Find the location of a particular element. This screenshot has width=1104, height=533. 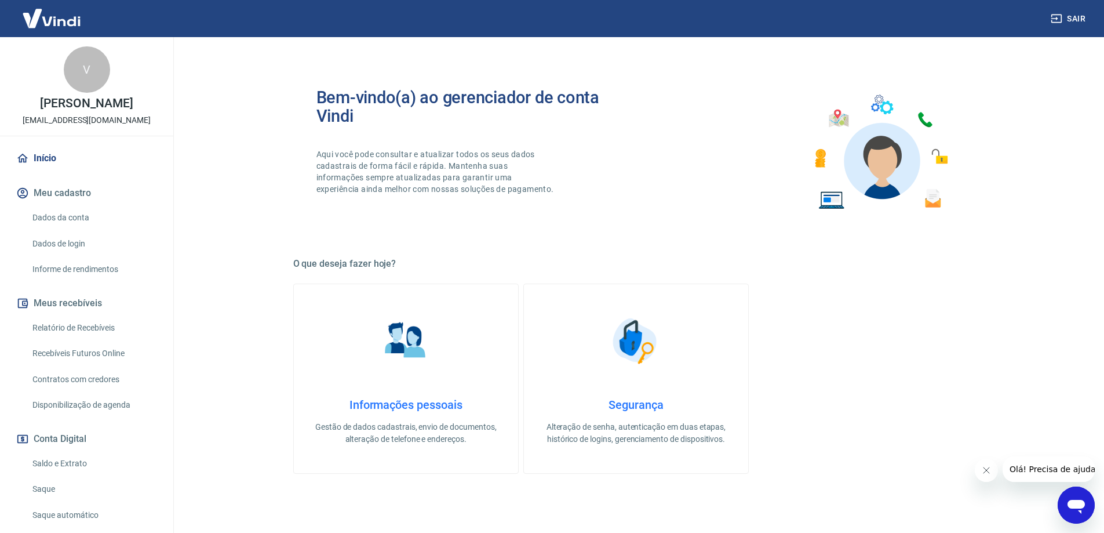

a: Saque is located at coordinates (93, 489).